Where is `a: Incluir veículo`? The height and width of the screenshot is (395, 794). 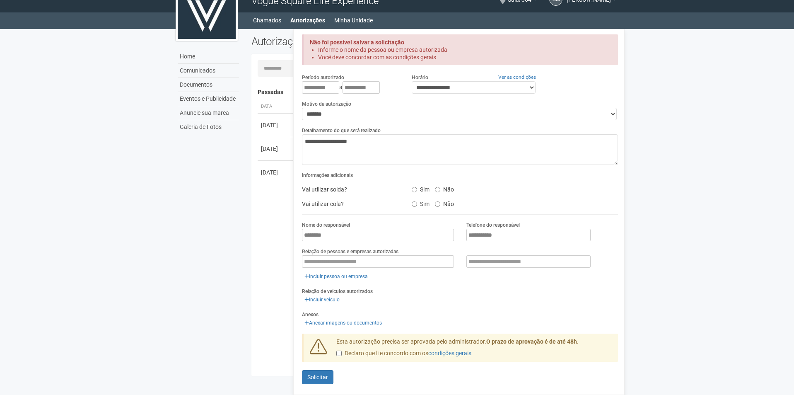 a: Incluir veículo is located at coordinates (322, 299).